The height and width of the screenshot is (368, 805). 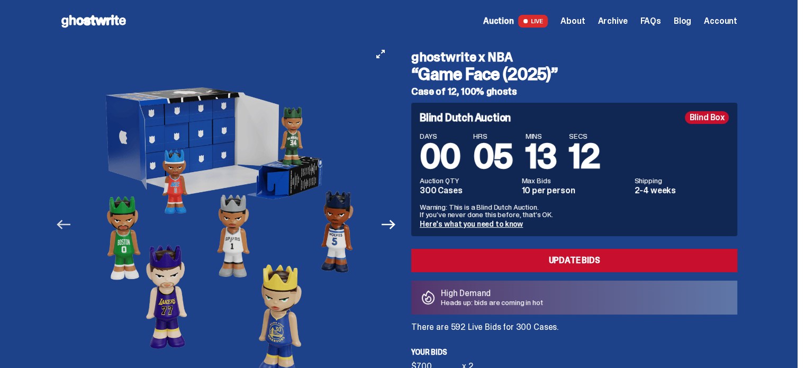 I want to click on span: 00, so click(x=440, y=156).